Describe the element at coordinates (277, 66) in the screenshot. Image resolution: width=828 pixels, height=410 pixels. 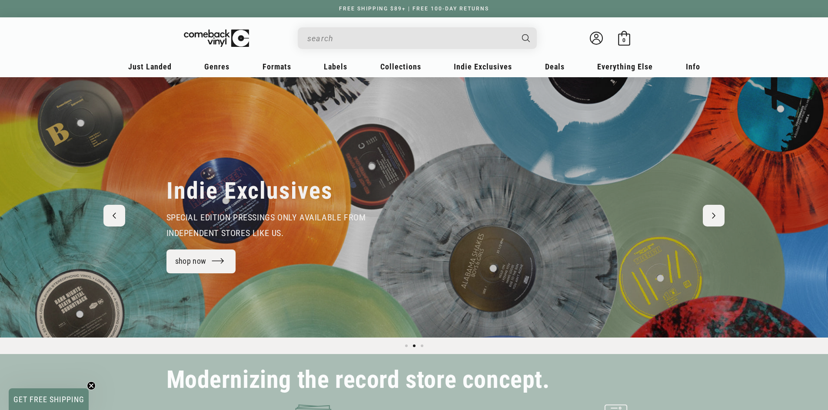
I see `span: Formats` at that location.